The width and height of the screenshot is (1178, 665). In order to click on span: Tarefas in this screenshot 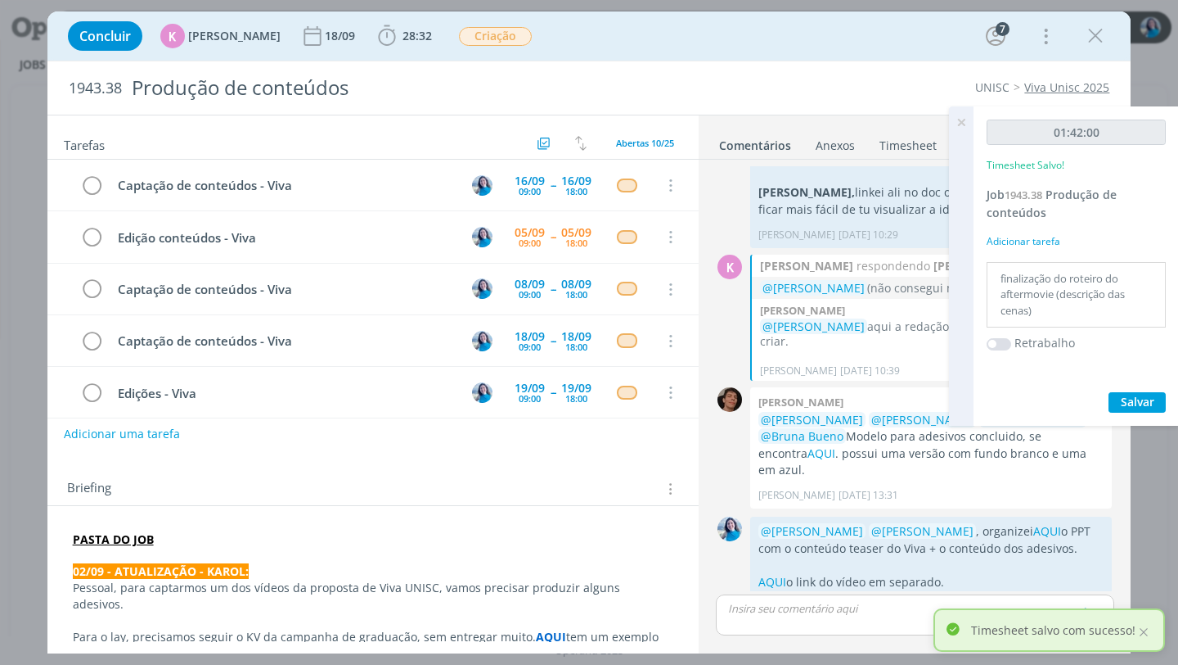, I will do `click(84, 143)`.